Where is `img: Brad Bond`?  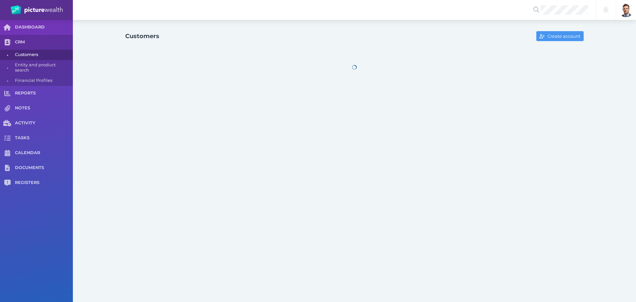
img: Brad Bond is located at coordinates (626, 10).